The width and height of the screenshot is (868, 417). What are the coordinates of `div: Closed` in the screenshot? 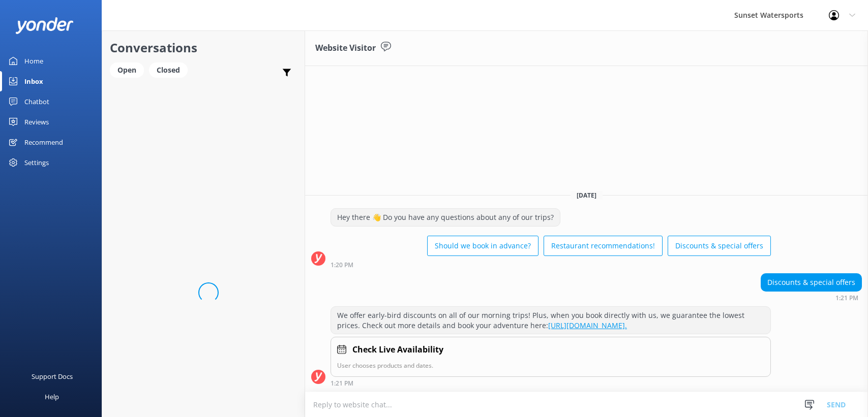 It's located at (168, 70).